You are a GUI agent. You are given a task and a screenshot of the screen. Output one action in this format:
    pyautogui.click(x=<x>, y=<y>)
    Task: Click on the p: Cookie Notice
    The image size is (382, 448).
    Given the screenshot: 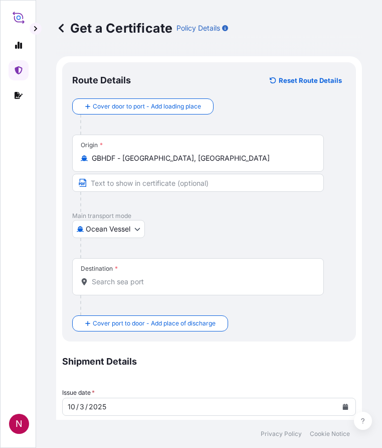 What is the action you would take?
    pyautogui.click(x=330, y=434)
    